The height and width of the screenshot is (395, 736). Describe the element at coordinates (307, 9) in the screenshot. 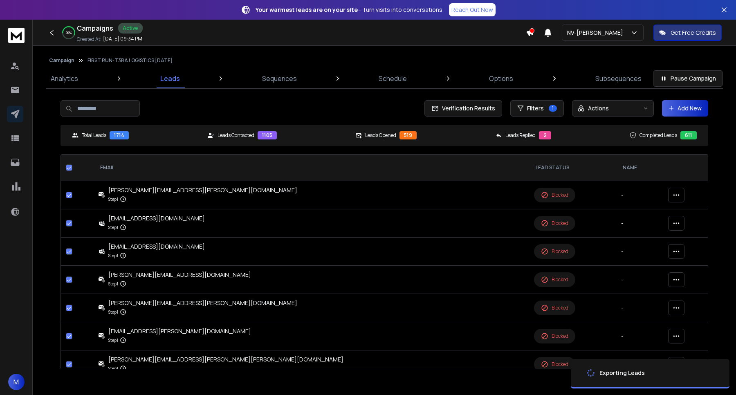

I see `strong: Your warmest leads are on your site` at that location.